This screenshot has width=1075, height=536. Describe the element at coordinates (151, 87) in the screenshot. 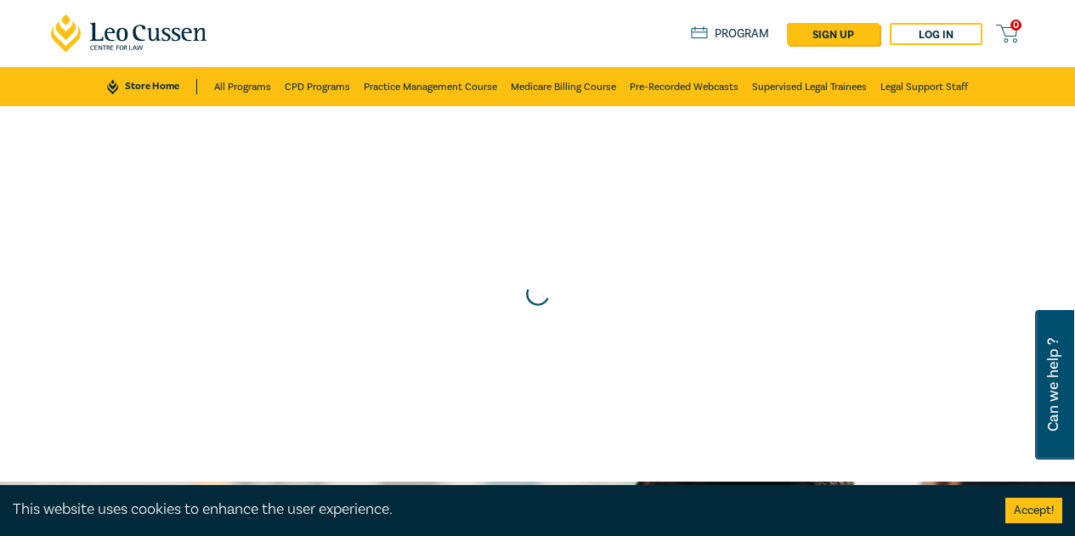

I see `a: Store Home` at that location.